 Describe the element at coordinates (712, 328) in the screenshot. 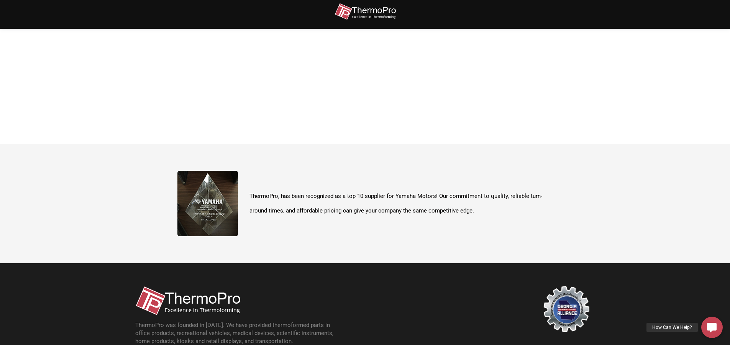

I see `a: How Can We Help?` at that location.